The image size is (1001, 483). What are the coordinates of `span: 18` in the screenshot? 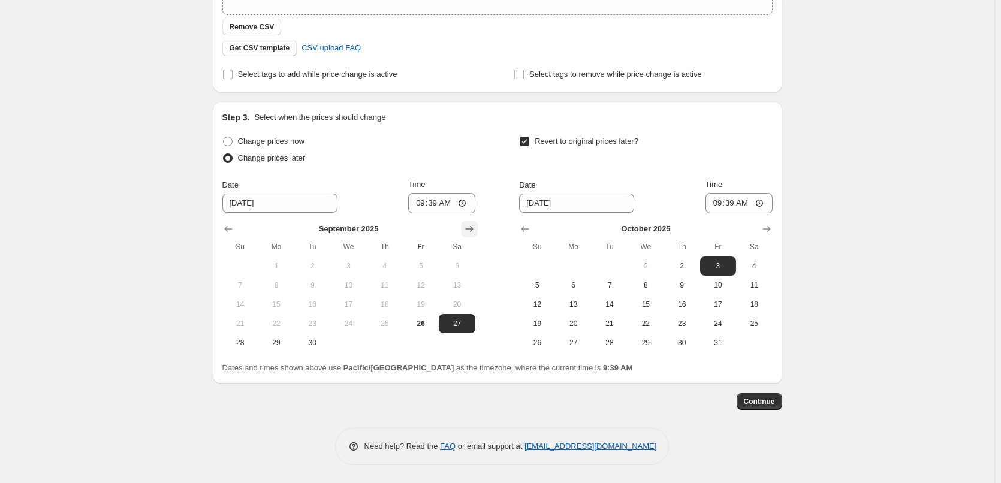 It's located at (754, 305).